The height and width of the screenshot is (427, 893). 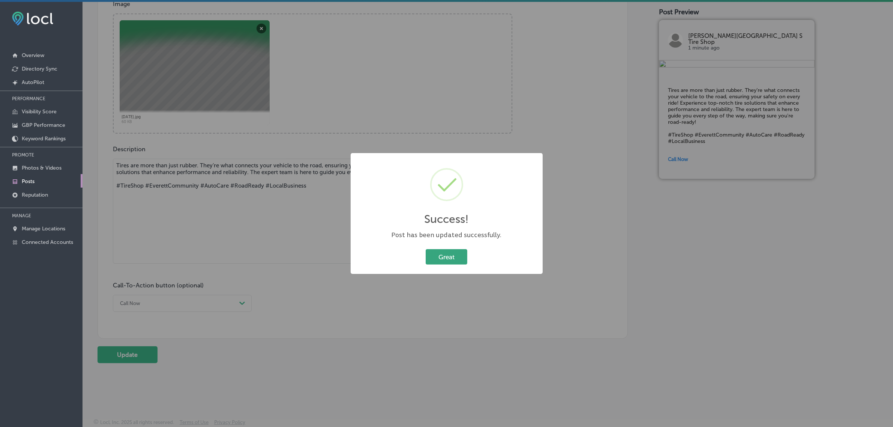 I want to click on p: Overview, so click(x=33, y=55).